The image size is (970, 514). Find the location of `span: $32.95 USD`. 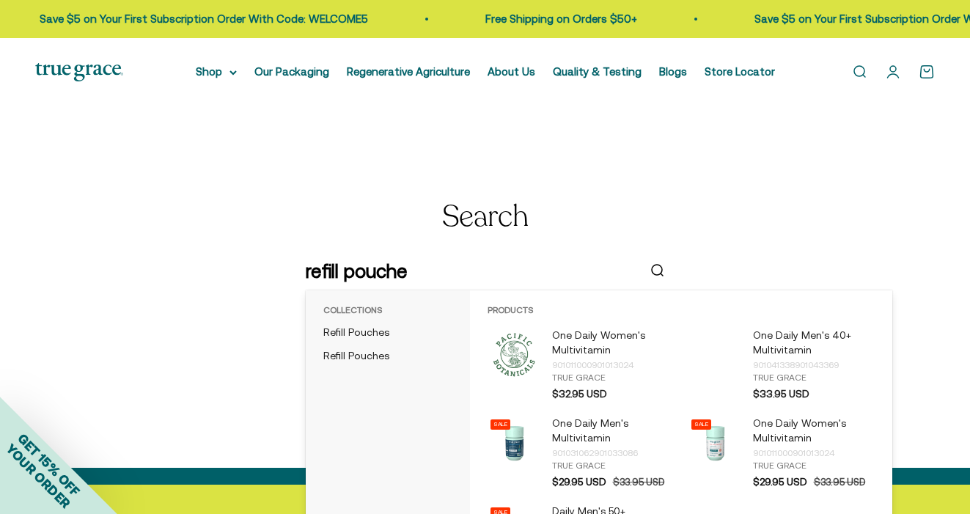

span: $32.95 USD is located at coordinates (580, 395).